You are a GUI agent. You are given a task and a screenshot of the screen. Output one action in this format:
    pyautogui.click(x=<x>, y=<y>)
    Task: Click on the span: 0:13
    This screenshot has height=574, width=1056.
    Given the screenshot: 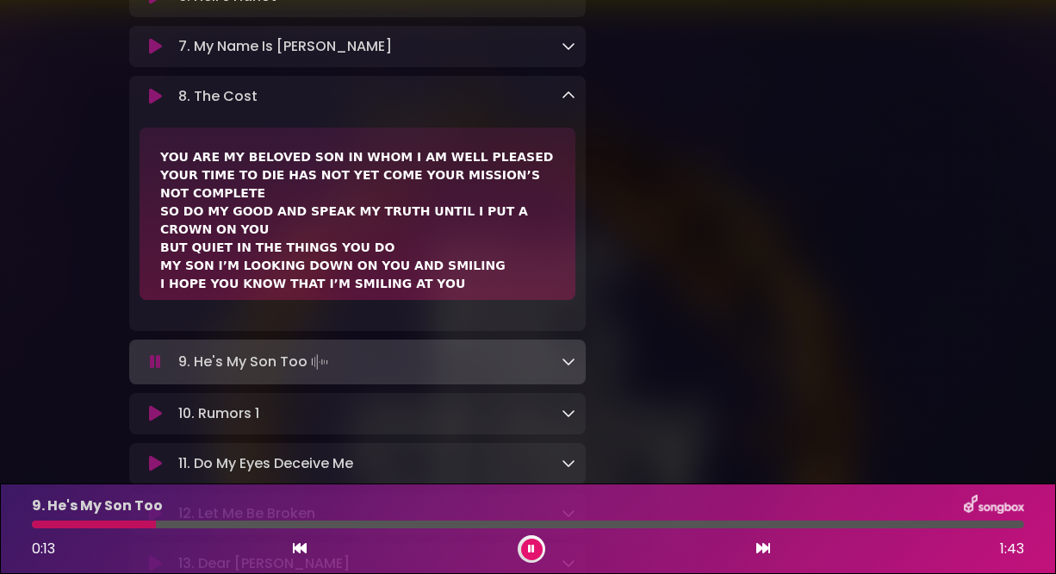 What is the action you would take?
    pyautogui.click(x=43, y=548)
    